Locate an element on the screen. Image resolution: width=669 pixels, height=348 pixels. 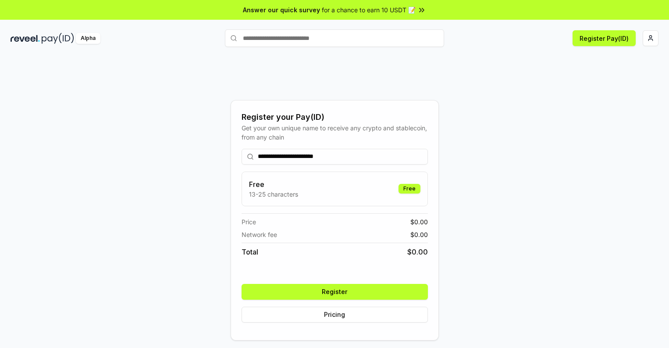
button: Register Pay(ID) is located at coordinates (604, 38).